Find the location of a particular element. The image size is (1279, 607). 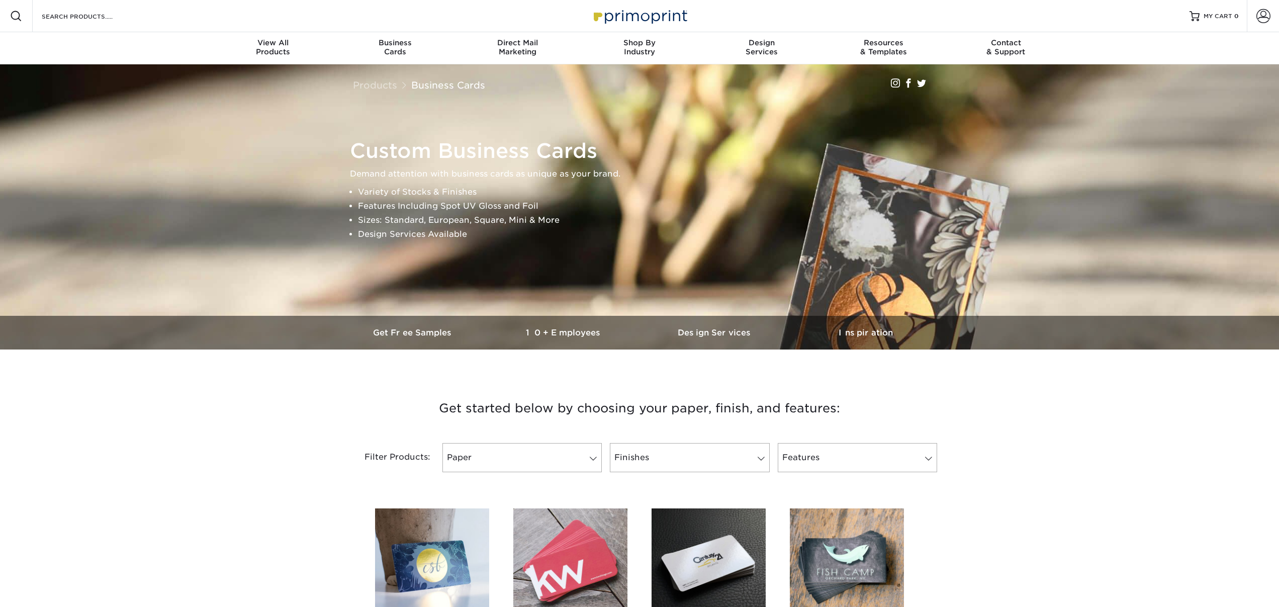

div: Cards is located at coordinates (395, 47).